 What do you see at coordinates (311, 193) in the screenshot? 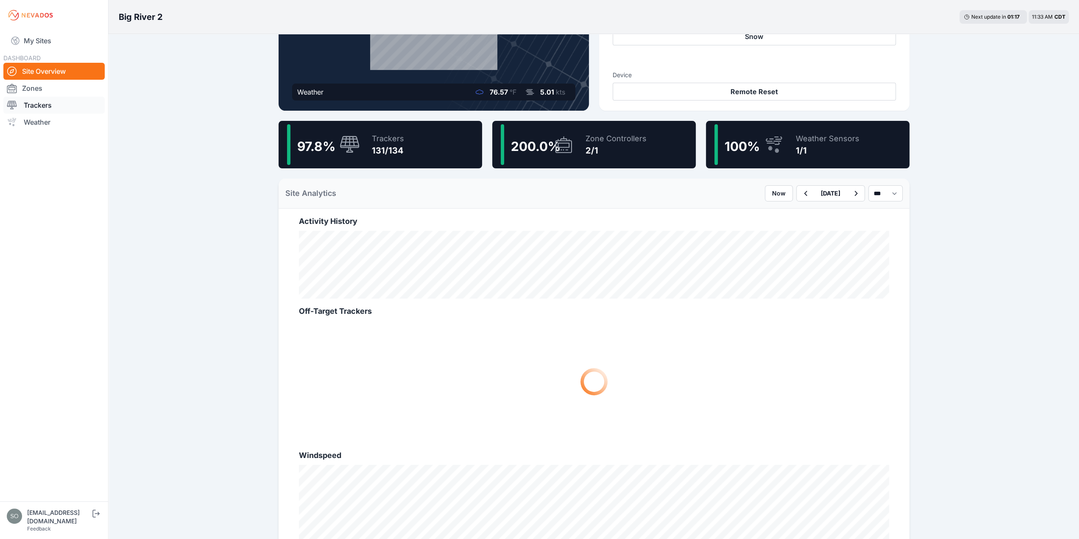
I see `h2: Site Analytics` at bounding box center [311, 193].